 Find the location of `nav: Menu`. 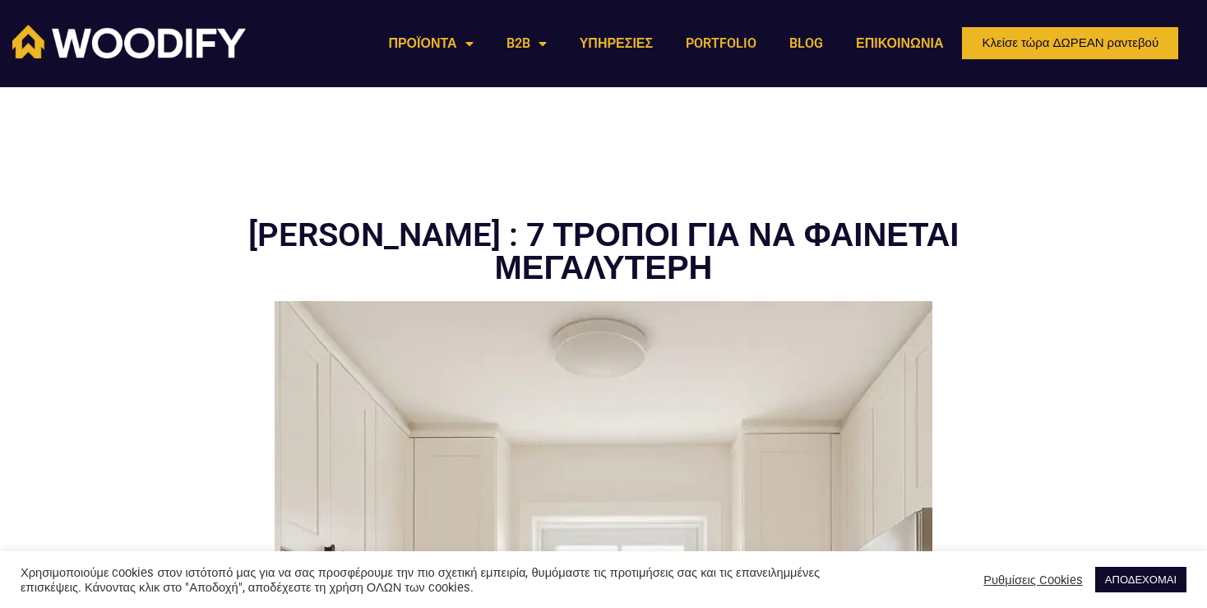

nav: Menu is located at coordinates (665, 44).